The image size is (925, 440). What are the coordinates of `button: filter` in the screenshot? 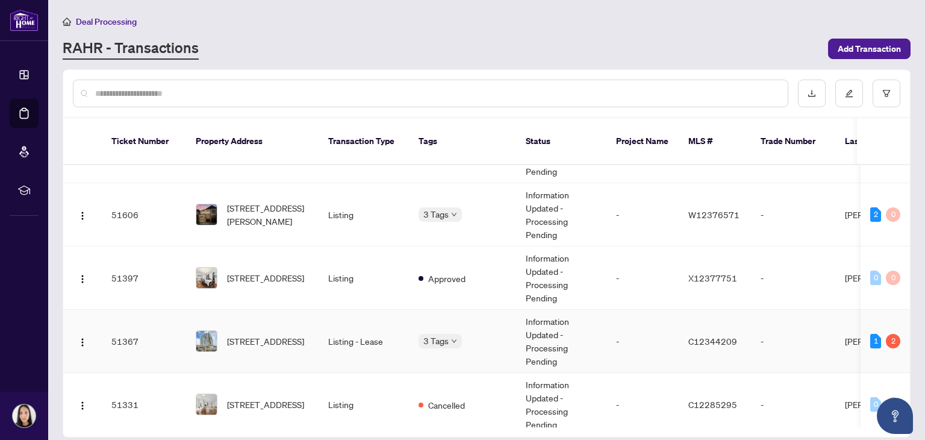 It's located at (887, 93).